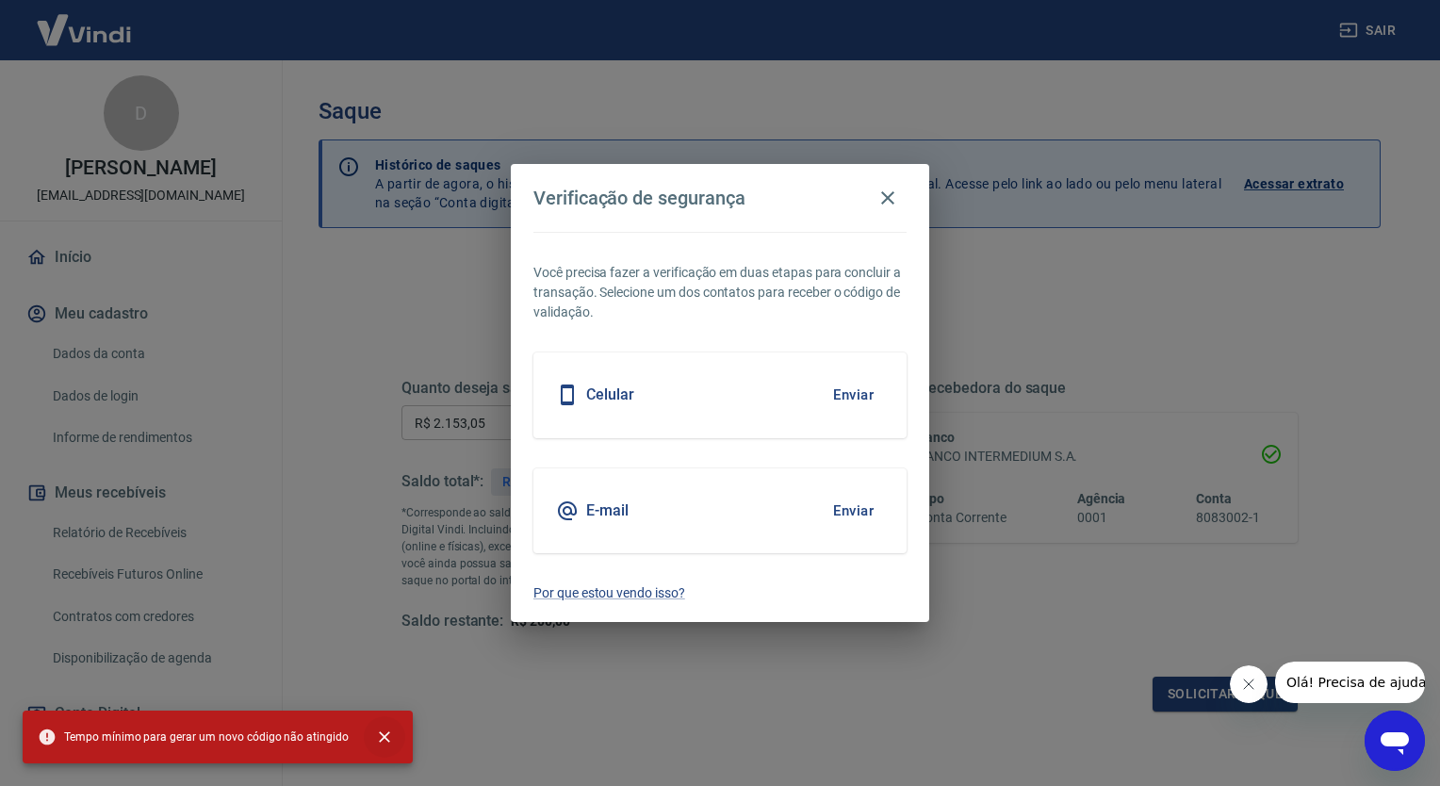  What do you see at coordinates (720, 593) in the screenshot?
I see `a: Por que estou vendo isso?` at bounding box center [720, 593].